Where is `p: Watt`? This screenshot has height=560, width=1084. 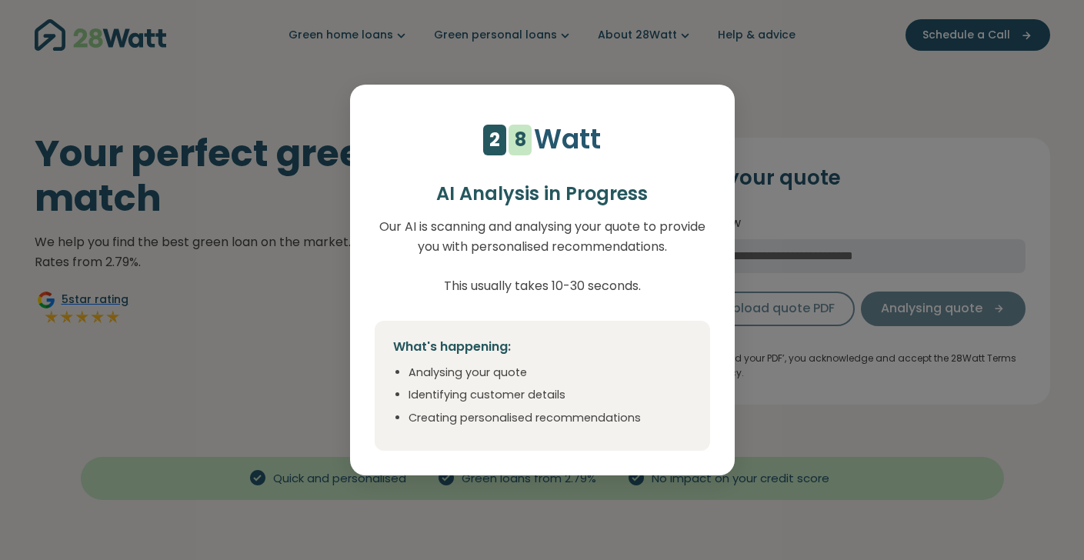 p: Watt is located at coordinates (567, 139).